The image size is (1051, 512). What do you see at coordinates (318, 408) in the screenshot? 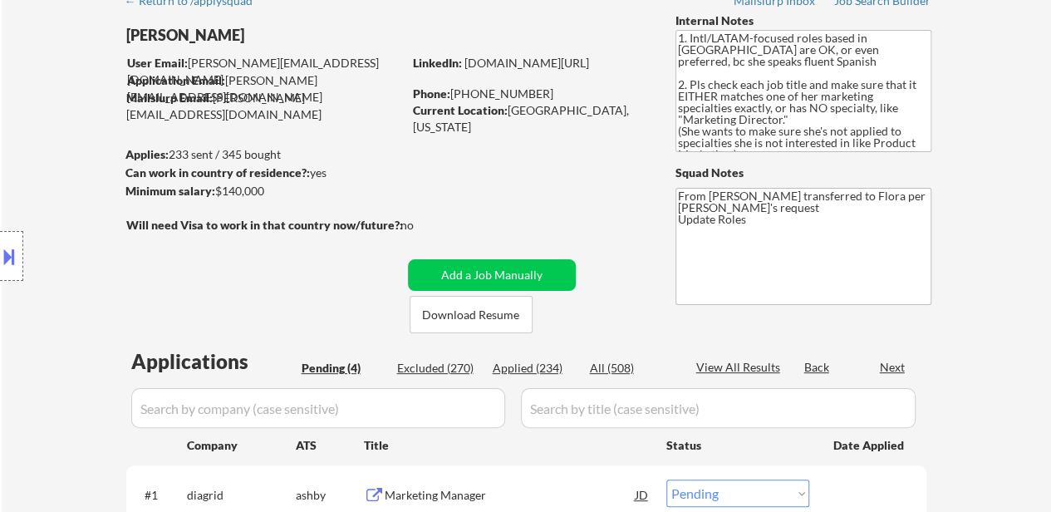
I see `input: Search by company (case sensitive)` at bounding box center [318, 408].